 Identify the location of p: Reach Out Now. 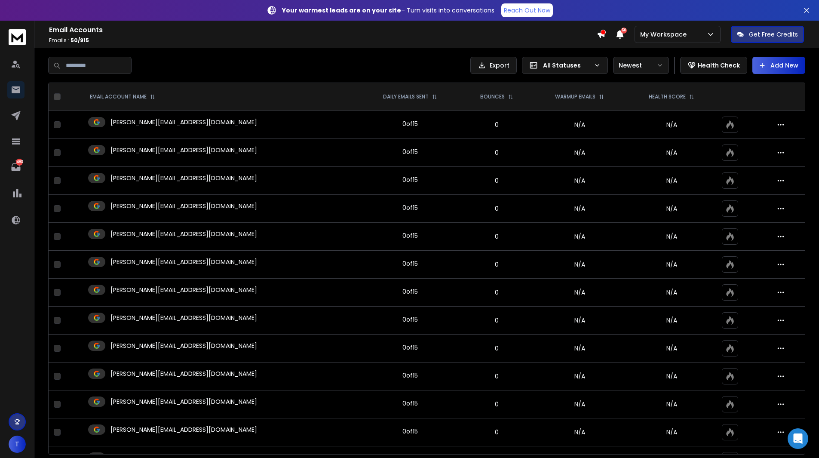
(527, 10).